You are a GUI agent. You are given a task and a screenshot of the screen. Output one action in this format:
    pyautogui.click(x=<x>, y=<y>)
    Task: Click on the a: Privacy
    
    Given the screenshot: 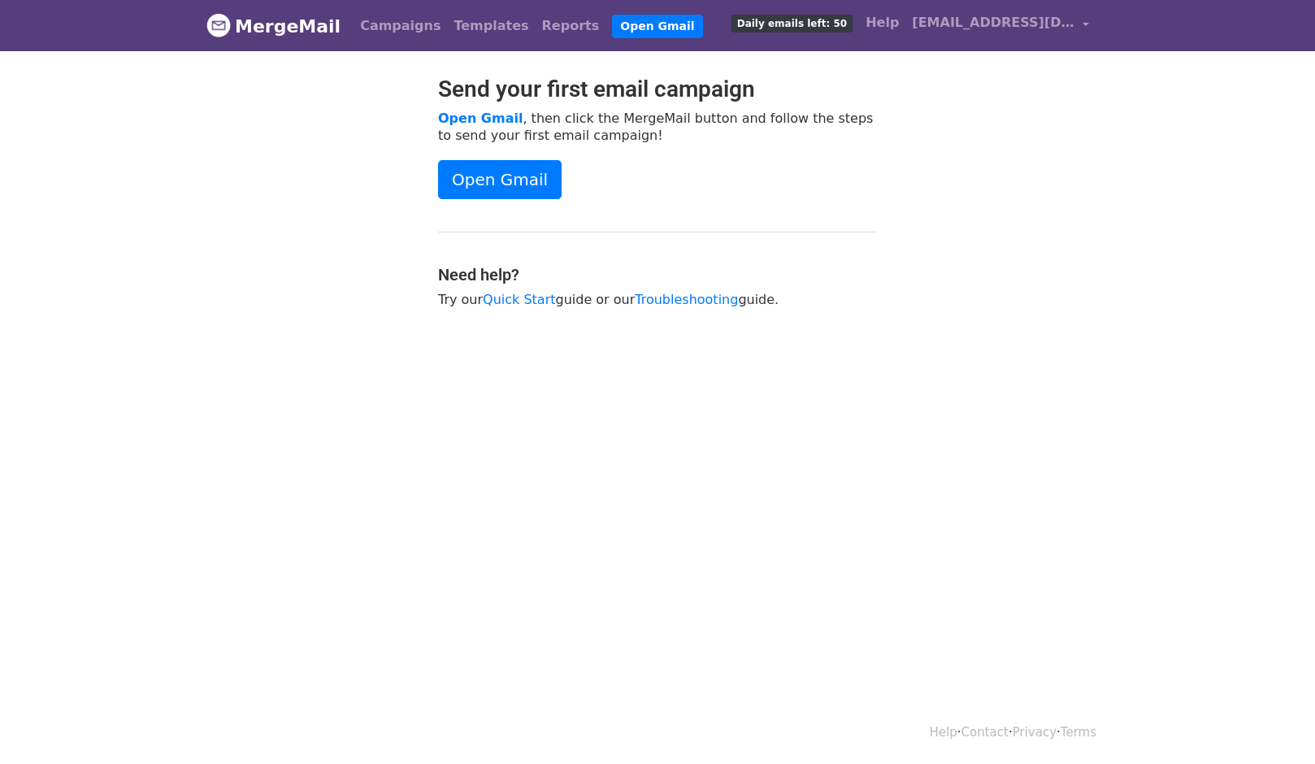 What is the action you would take?
    pyautogui.click(x=1035, y=732)
    